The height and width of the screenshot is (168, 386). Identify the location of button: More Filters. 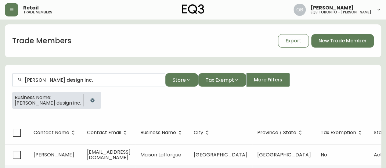
(268, 80).